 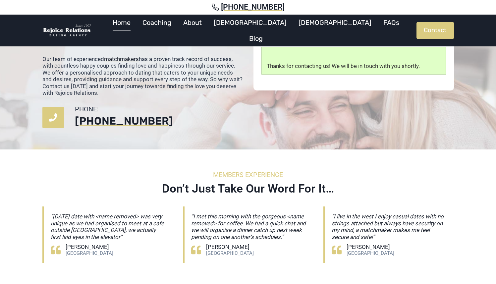 I want to click on a: Blog, so click(x=256, y=38).